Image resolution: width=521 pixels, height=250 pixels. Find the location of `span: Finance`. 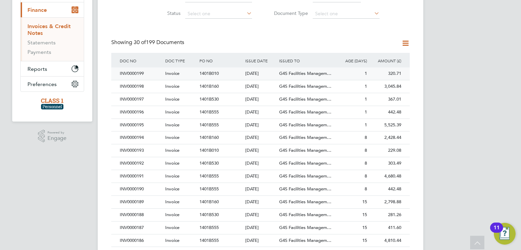

span: Finance is located at coordinates (37, 10).